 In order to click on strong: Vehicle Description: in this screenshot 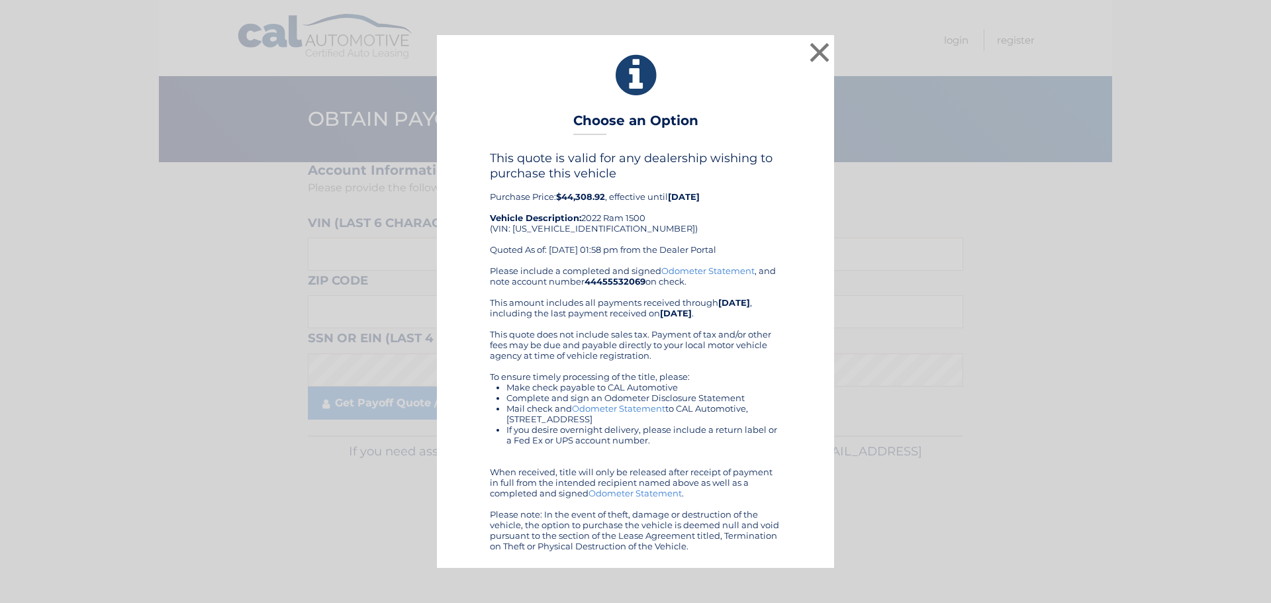, I will do `click(535, 218)`.